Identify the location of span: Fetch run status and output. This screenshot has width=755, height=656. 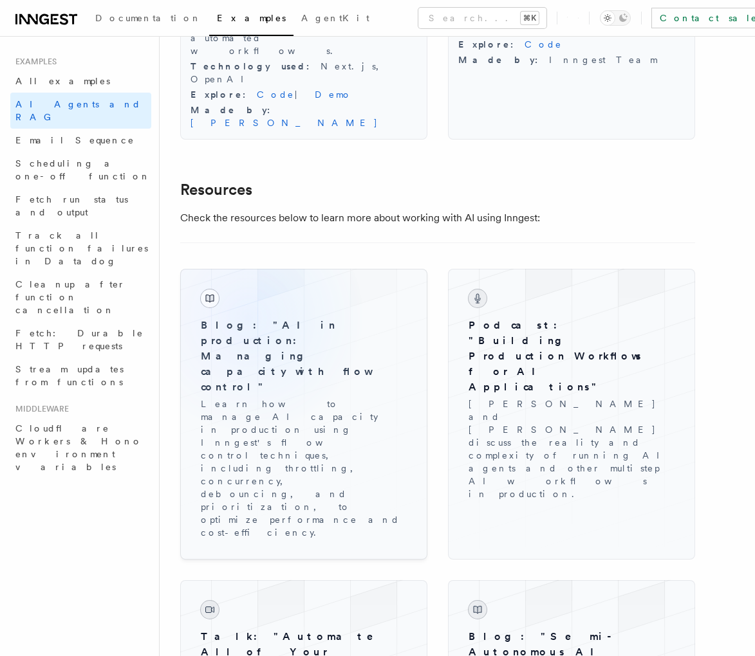
(71, 206).